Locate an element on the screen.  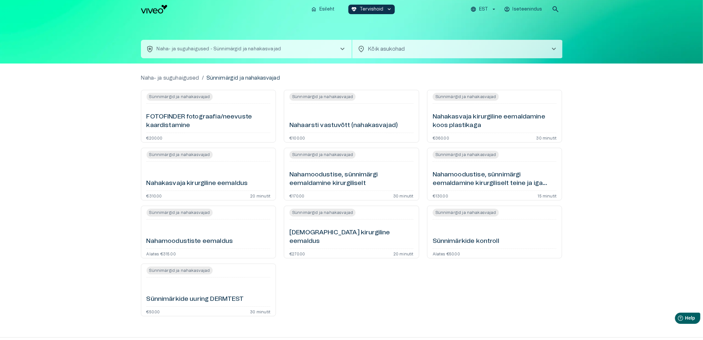
p: EST is located at coordinates (483, 9).